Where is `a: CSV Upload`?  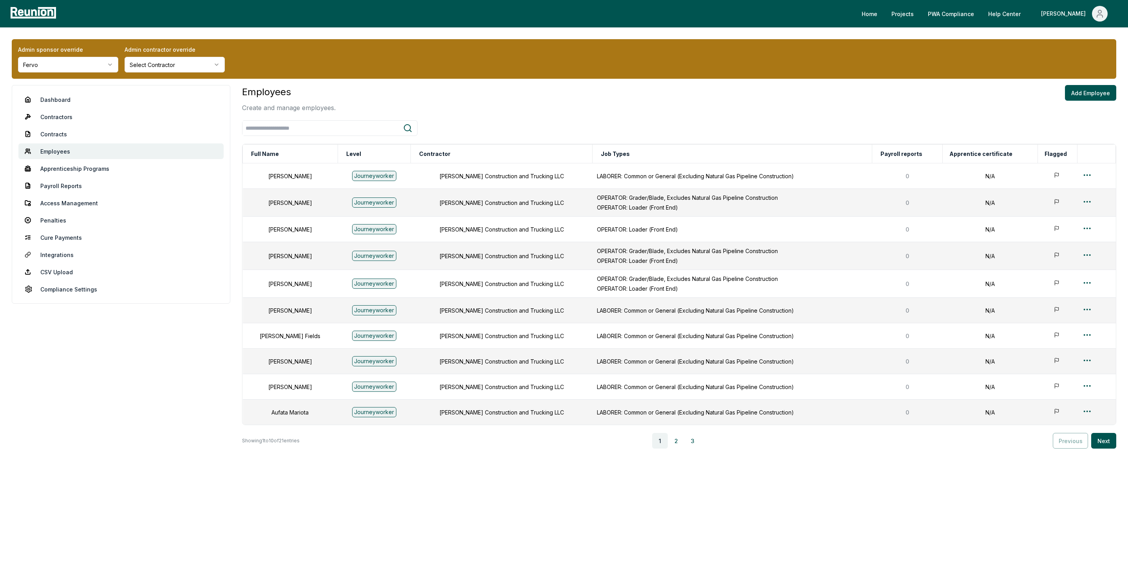 a: CSV Upload is located at coordinates (121, 272).